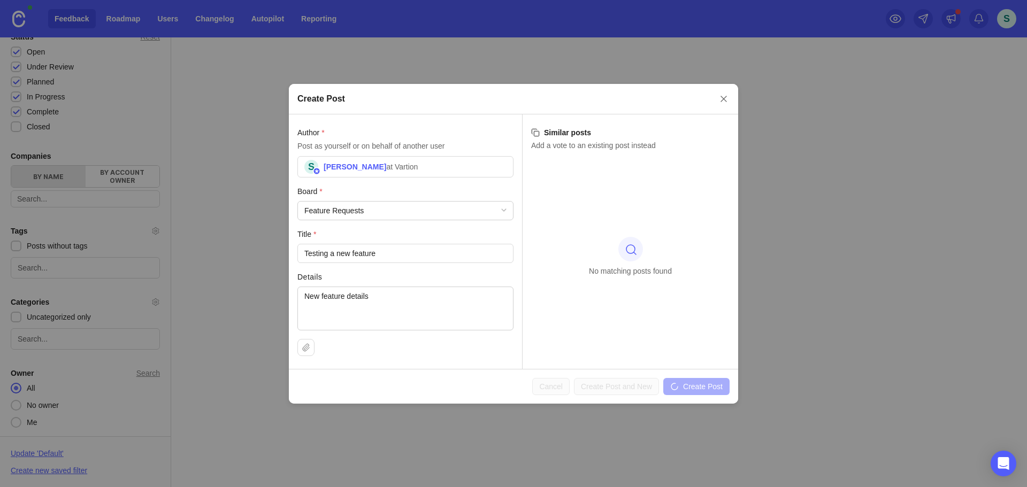  What do you see at coordinates (405, 277) in the screenshot?
I see `label: Details` at bounding box center [405, 277].